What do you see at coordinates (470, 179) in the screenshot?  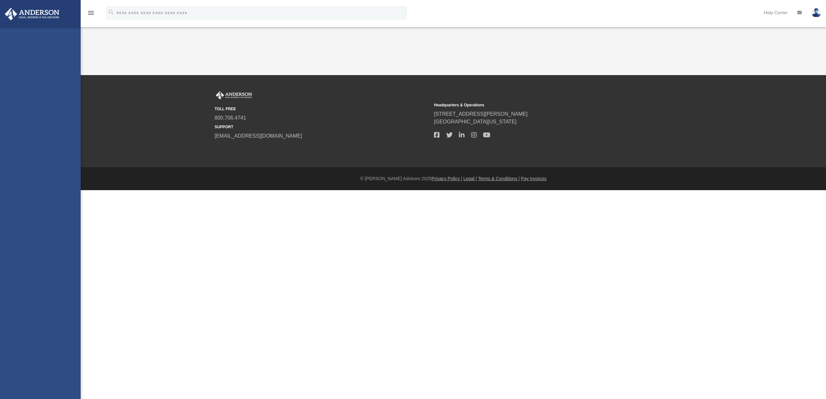 I see `a: Legal |` at bounding box center [470, 179].